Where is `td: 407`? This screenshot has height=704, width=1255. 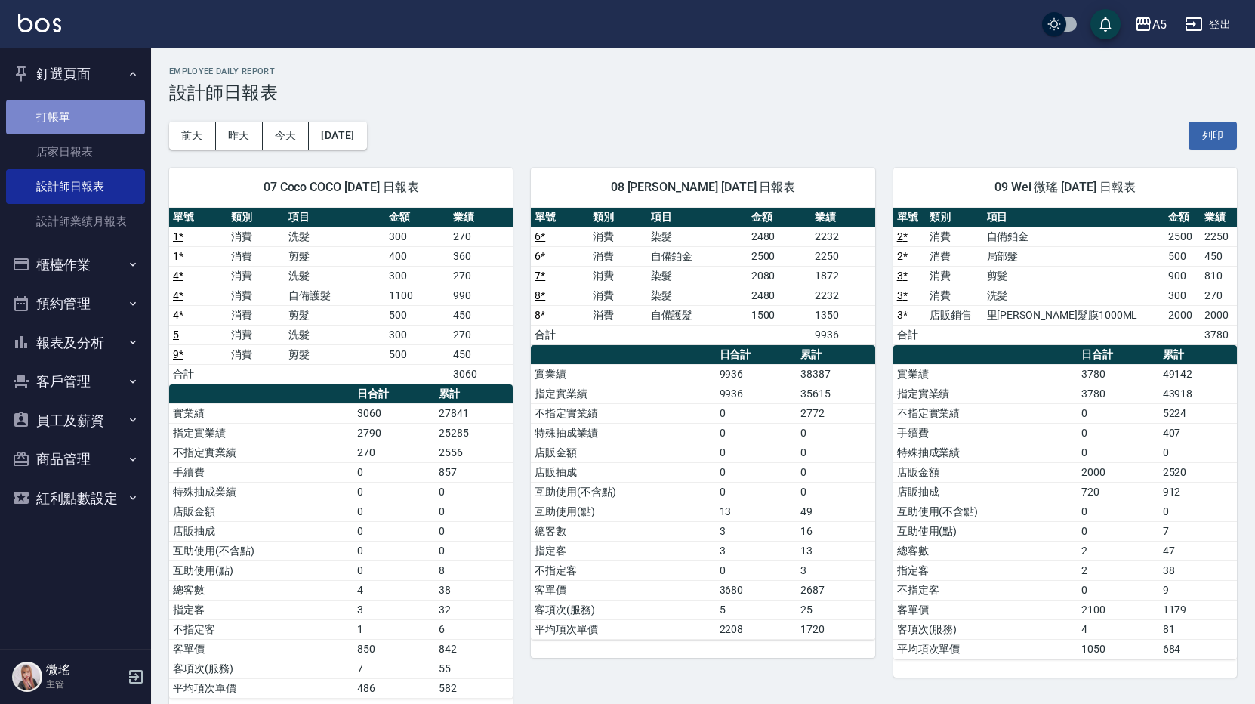 td: 407 is located at coordinates (1198, 433).